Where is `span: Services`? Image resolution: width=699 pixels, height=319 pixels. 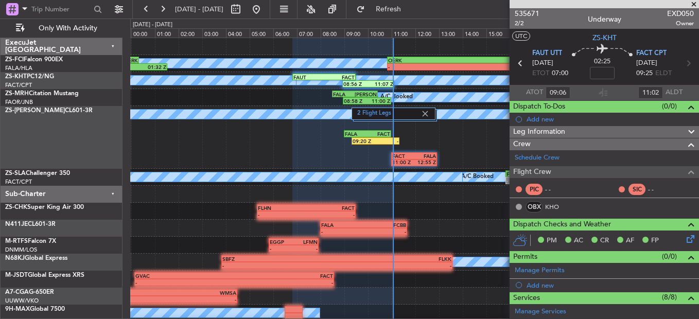
span: Services is located at coordinates (526, 298).